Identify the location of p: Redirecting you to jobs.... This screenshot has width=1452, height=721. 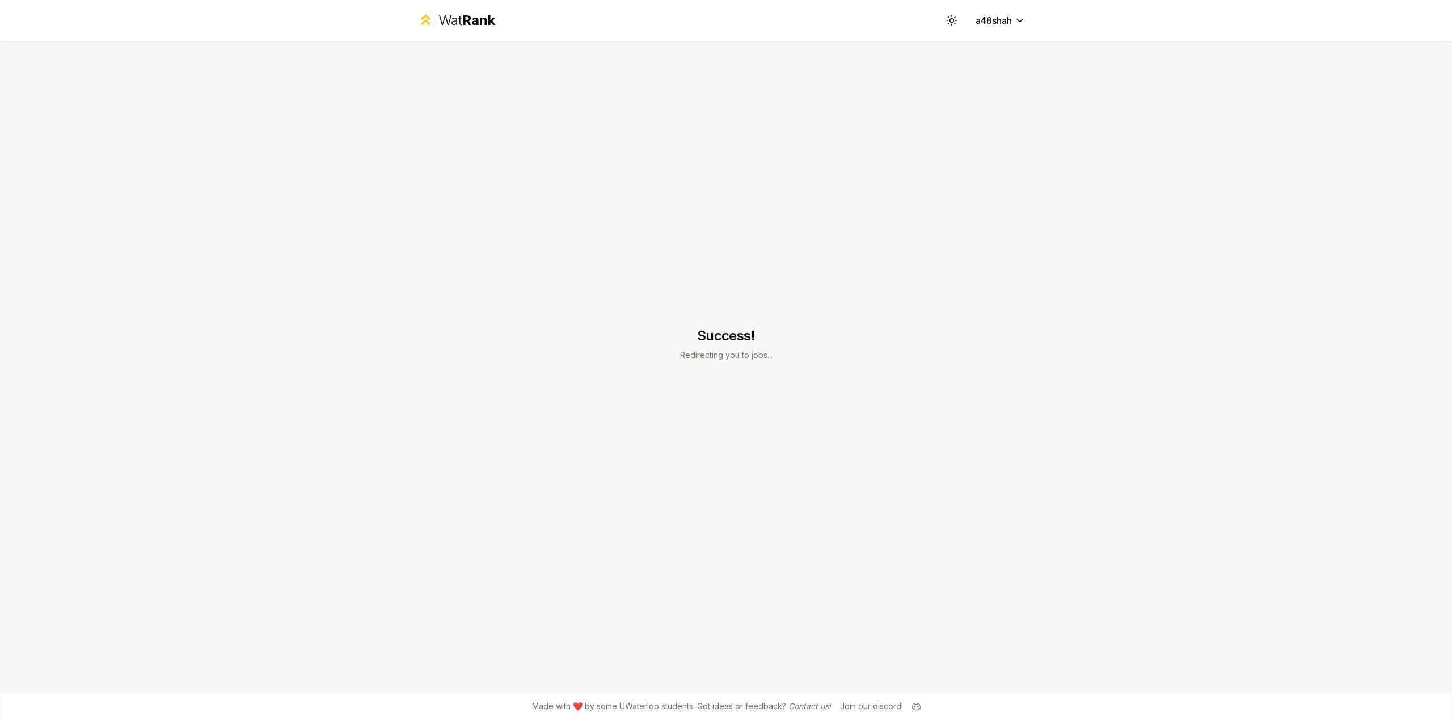
(726, 355).